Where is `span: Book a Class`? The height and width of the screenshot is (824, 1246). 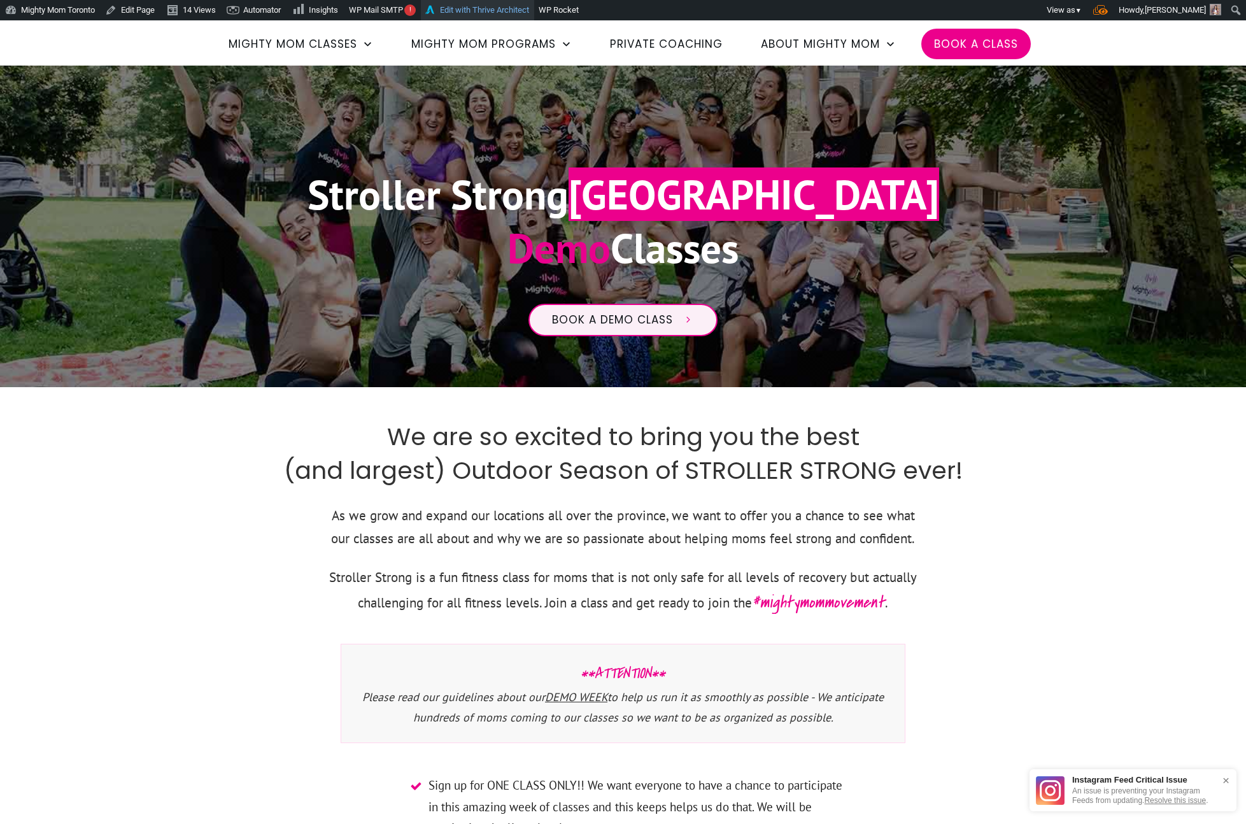 span: Book a Class is located at coordinates (976, 44).